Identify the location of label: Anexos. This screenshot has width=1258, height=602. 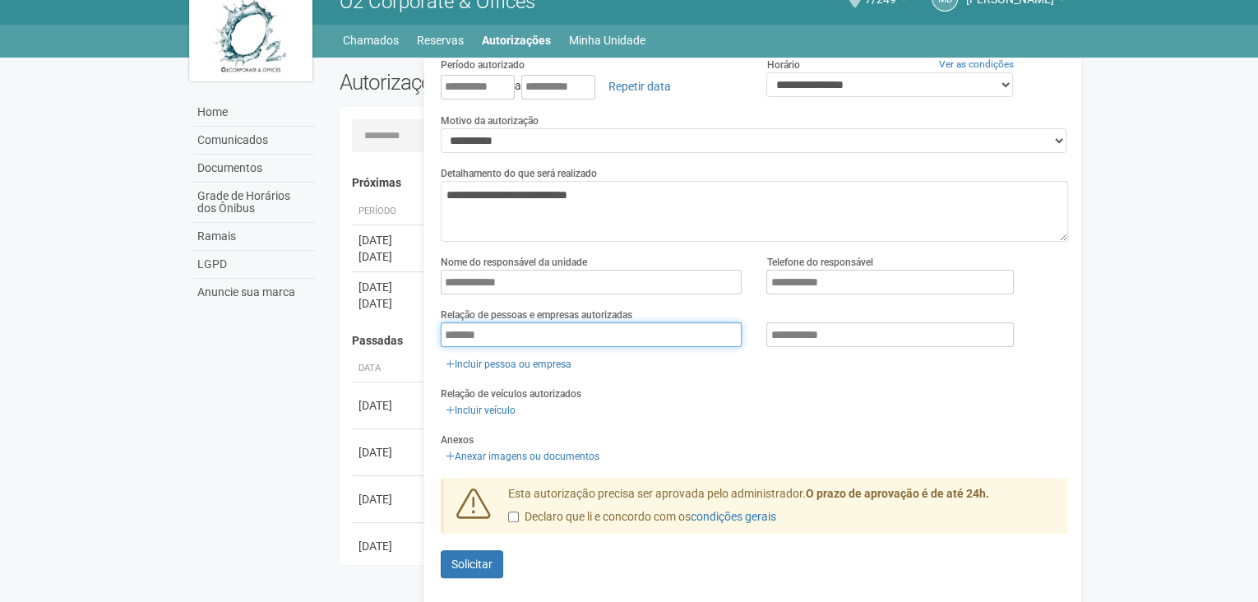
(457, 440).